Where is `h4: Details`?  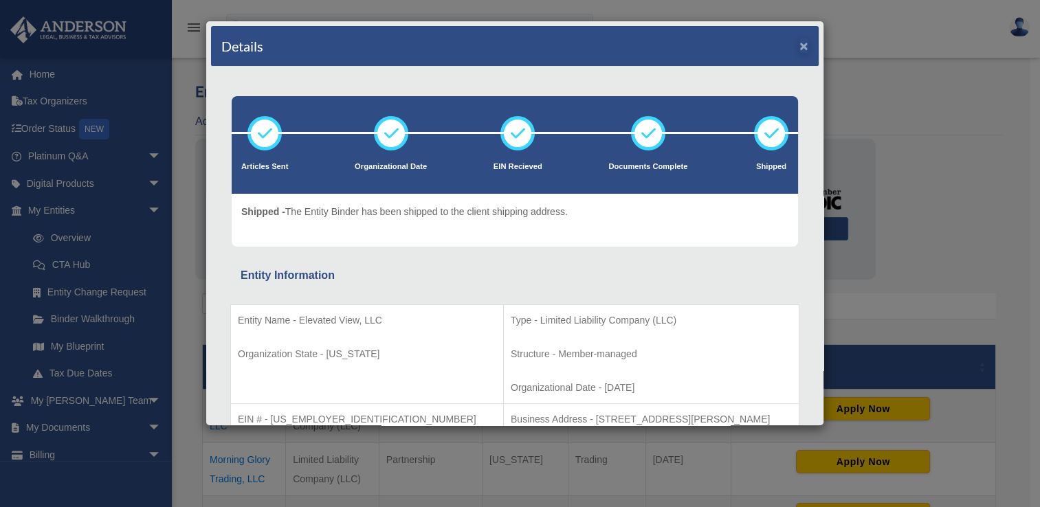 h4: Details is located at coordinates (242, 46).